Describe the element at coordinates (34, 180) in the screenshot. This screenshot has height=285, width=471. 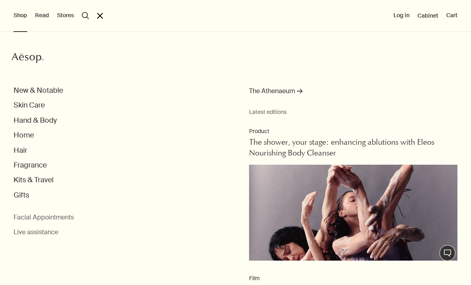
I see `button: Kits & Travel` at that location.